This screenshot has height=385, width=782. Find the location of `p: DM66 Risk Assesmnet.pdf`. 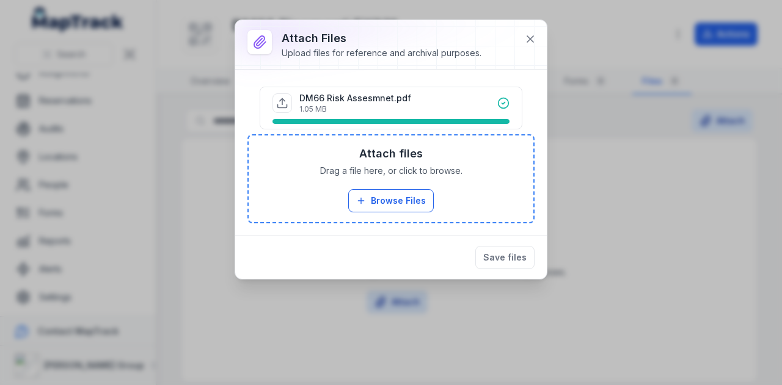

p: DM66 Risk Assesmnet.pdf is located at coordinates (355, 98).